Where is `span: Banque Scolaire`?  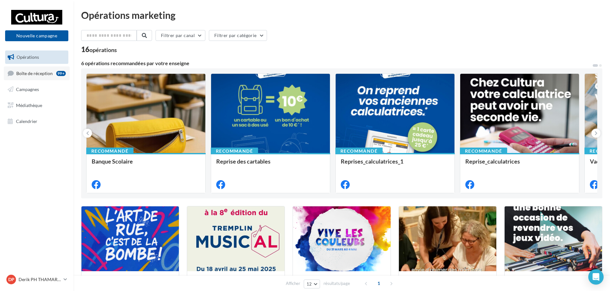 span: Banque Scolaire is located at coordinates (112, 161).